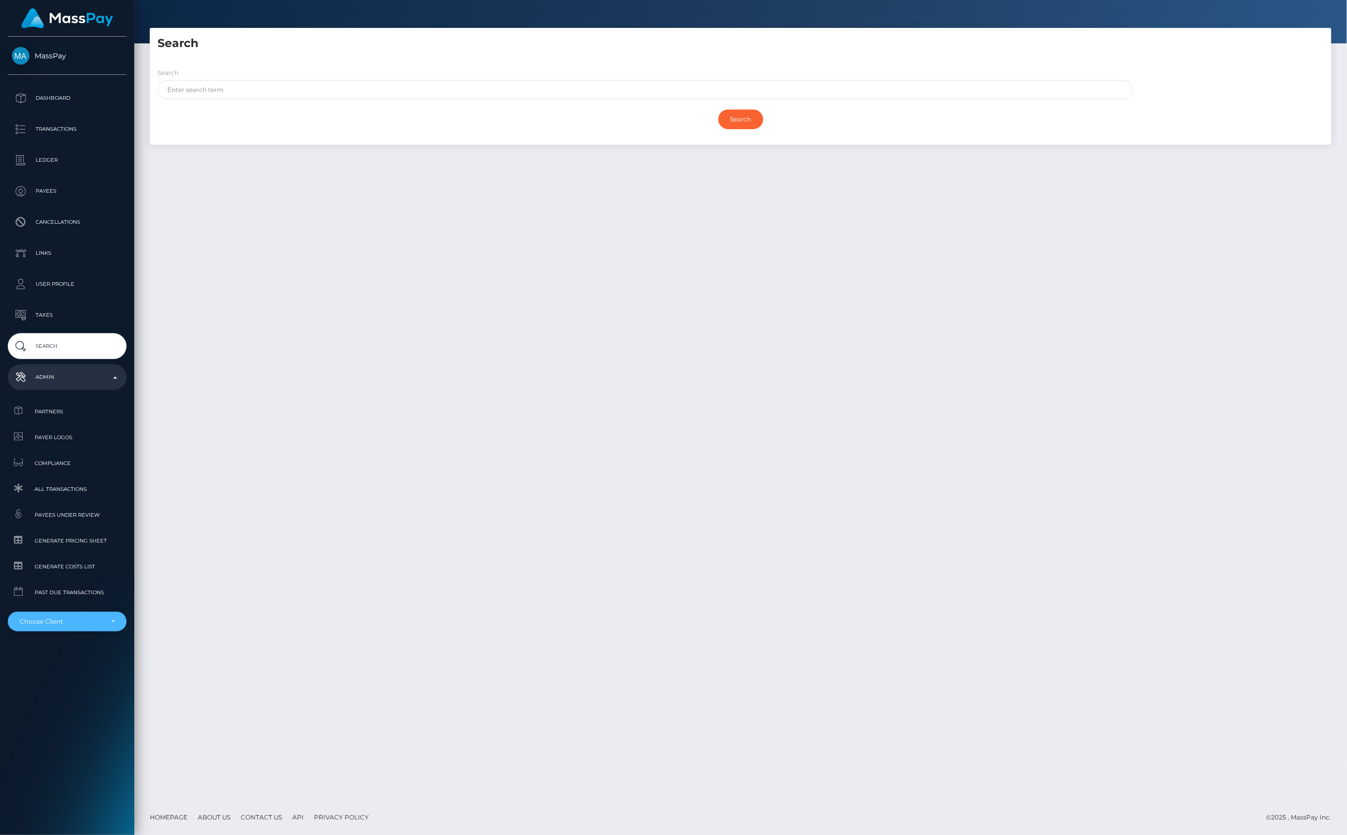  Describe the element at coordinates (168, 73) in the screenshot. I see `label: Search` at that location.